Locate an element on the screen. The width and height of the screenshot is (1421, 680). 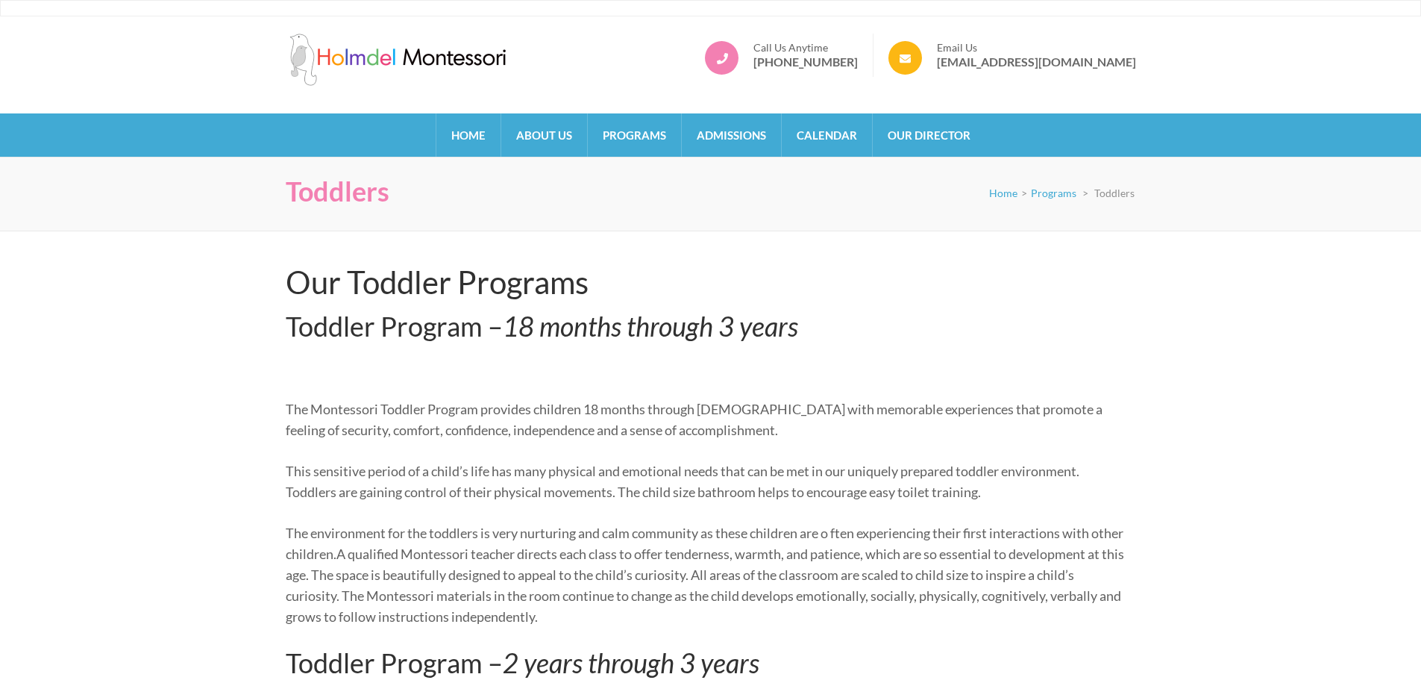
p: This sensitive period of a child’s life has many physical and emotional needs that can be met in ... is located at coordinates (705, 481).